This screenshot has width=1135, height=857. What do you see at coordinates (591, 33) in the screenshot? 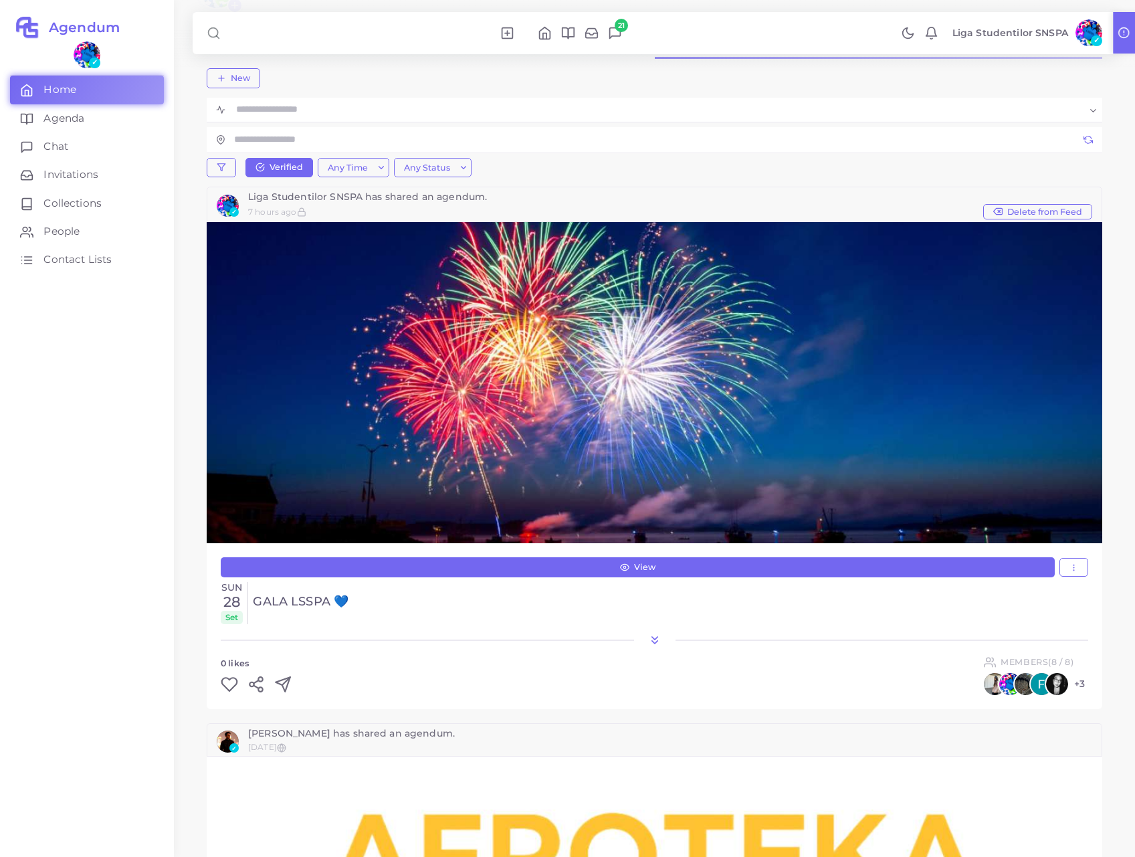
I see `li: Invitations` at bounding box center [591, 33].